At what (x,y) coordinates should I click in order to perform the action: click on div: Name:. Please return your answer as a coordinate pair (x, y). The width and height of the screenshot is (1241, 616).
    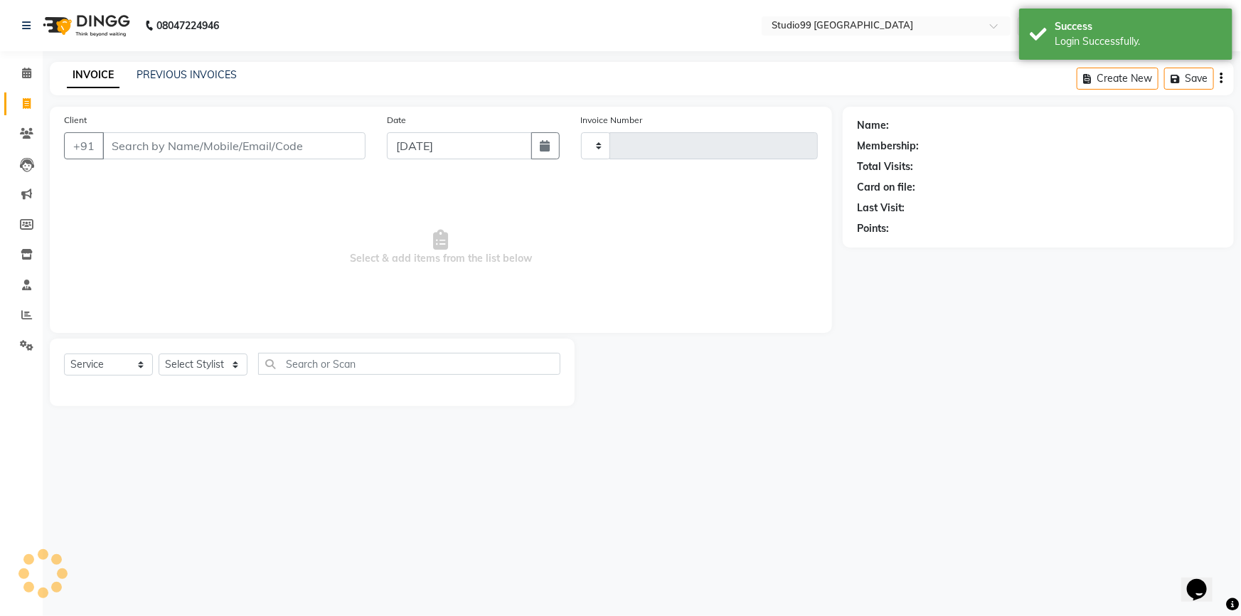
    Looking at the image, I should click on (873, 125).